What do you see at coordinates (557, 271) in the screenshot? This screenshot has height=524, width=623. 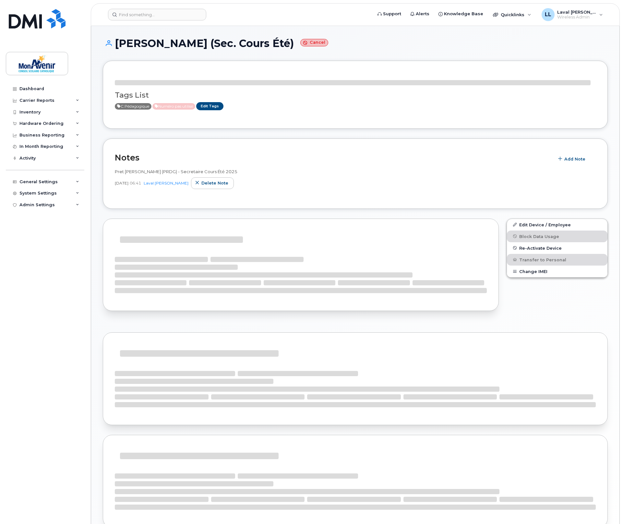 I see `button: Change IMEI` at bounding box center [557, 271].